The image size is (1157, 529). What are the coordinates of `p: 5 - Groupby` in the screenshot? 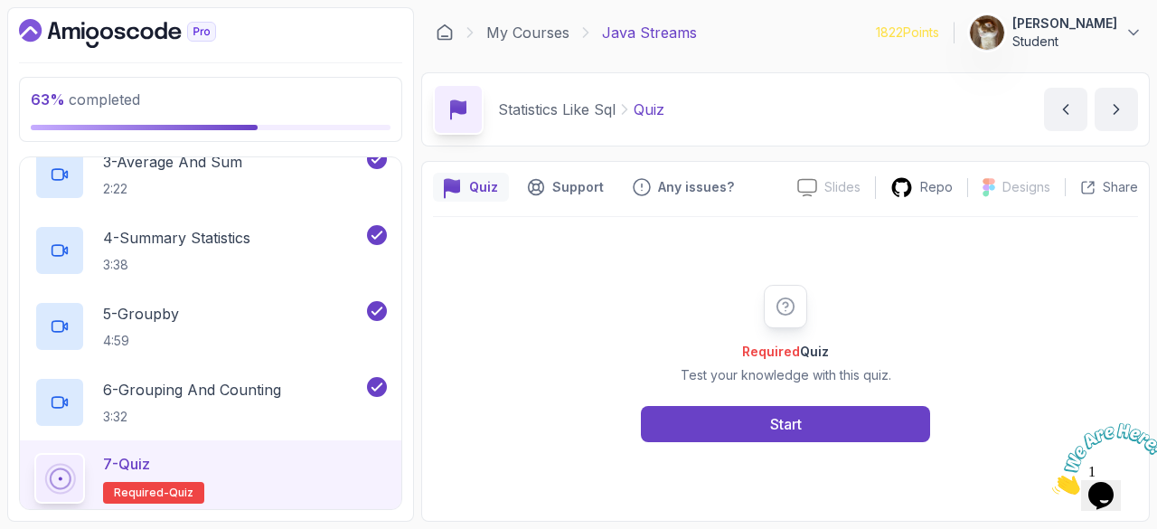 It's located at (141, 314).